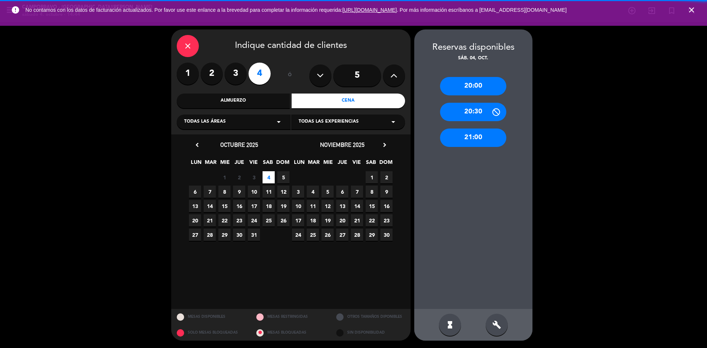 This screenshot has width=707, height=348. I want to click on div: sáb. 04, oct., so click(473, 59).